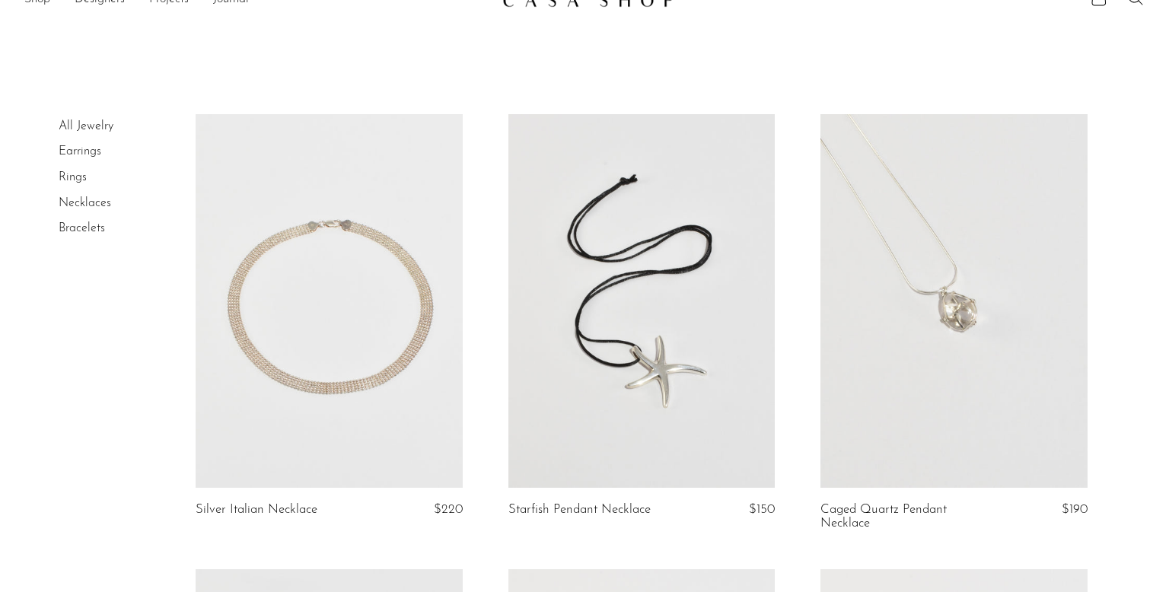 The width and height of the screenshot is (1169, 592). Describe the element at coordinates (81, 228) in the screenshot. I see `a: Bracelets` at that location.